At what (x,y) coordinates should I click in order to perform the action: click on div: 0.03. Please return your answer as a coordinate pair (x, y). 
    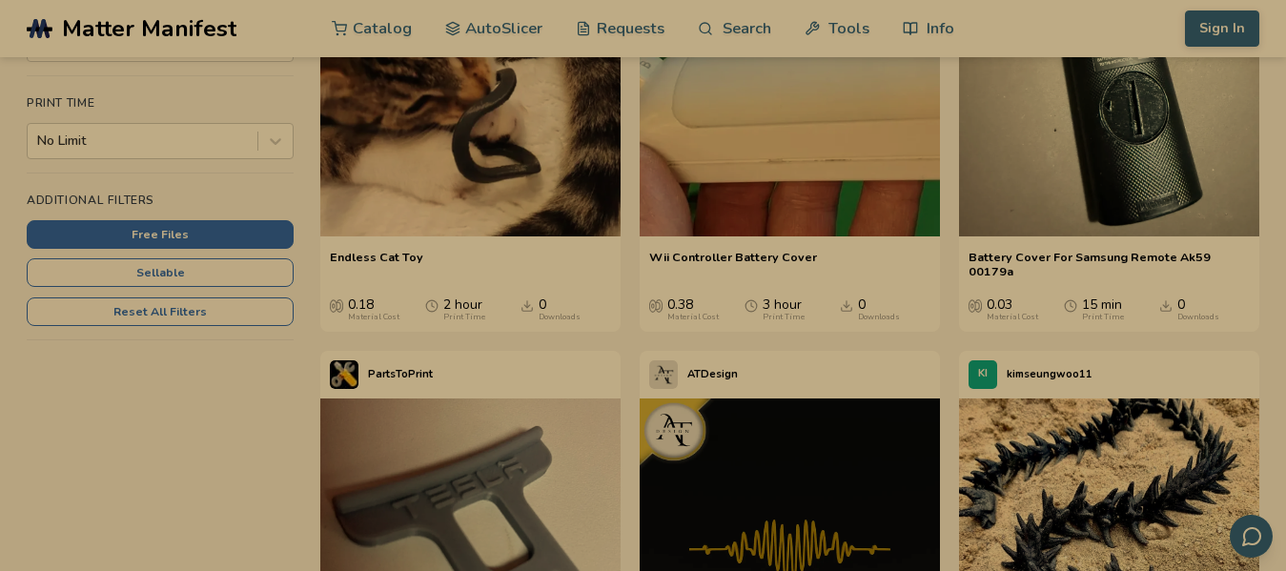
    Looking at the image, I should click on (1012, 310).